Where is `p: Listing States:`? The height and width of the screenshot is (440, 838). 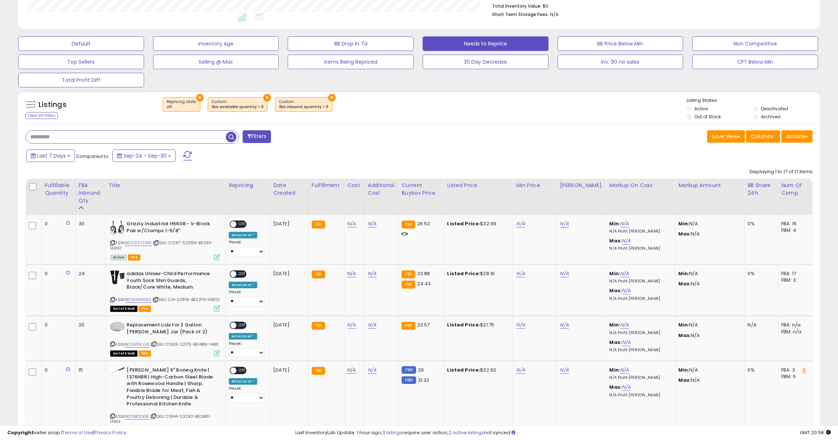 p: Listing States: is located at coordinates (753, 100).